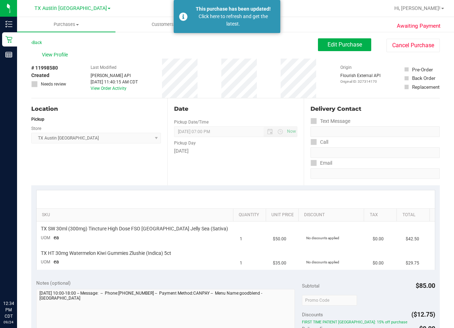 The image size is (454, 328). I want to click on a: SKU, so click(136, 215).